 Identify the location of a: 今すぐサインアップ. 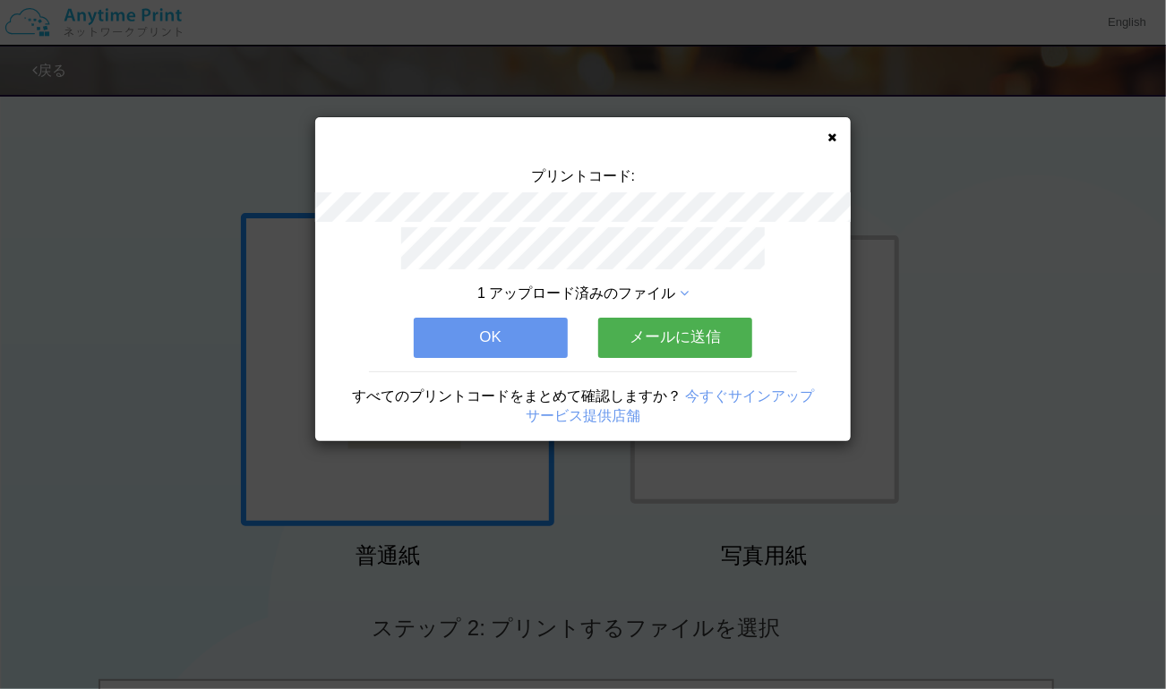
(749, 396).